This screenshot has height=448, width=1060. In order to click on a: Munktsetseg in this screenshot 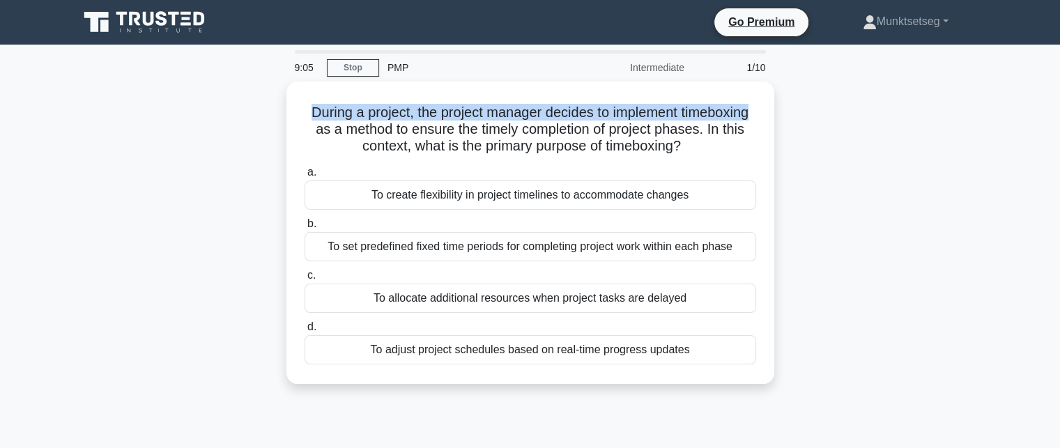, I will do `click(905, 22)`.